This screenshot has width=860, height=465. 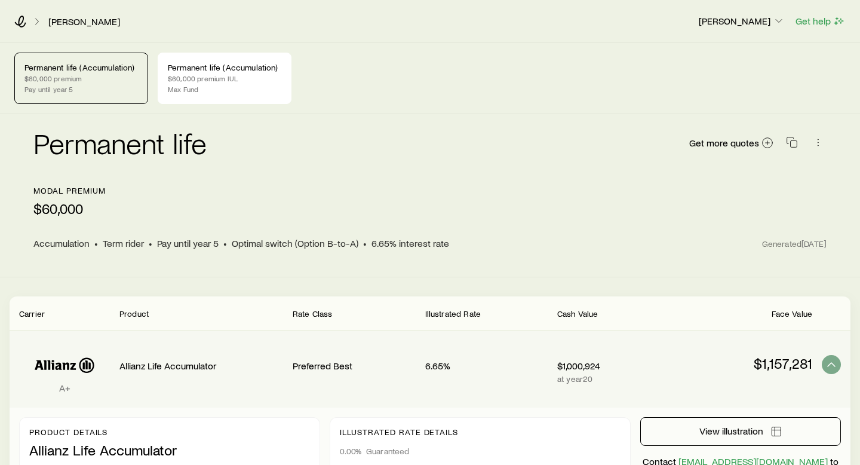 I want to click on span: Illustrated Rate, so click(x=453, y=313).